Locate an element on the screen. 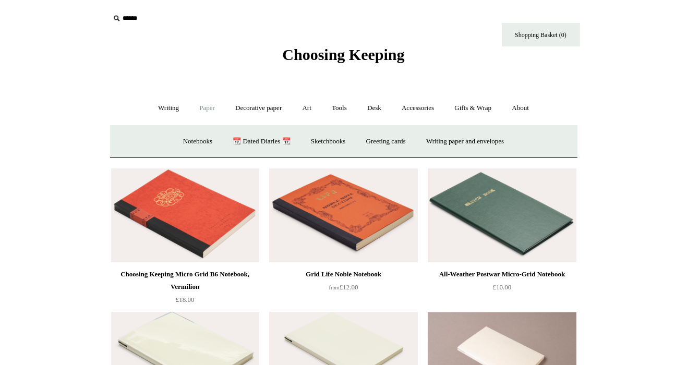  span: £10.00 is located at coordinates (502, 287).